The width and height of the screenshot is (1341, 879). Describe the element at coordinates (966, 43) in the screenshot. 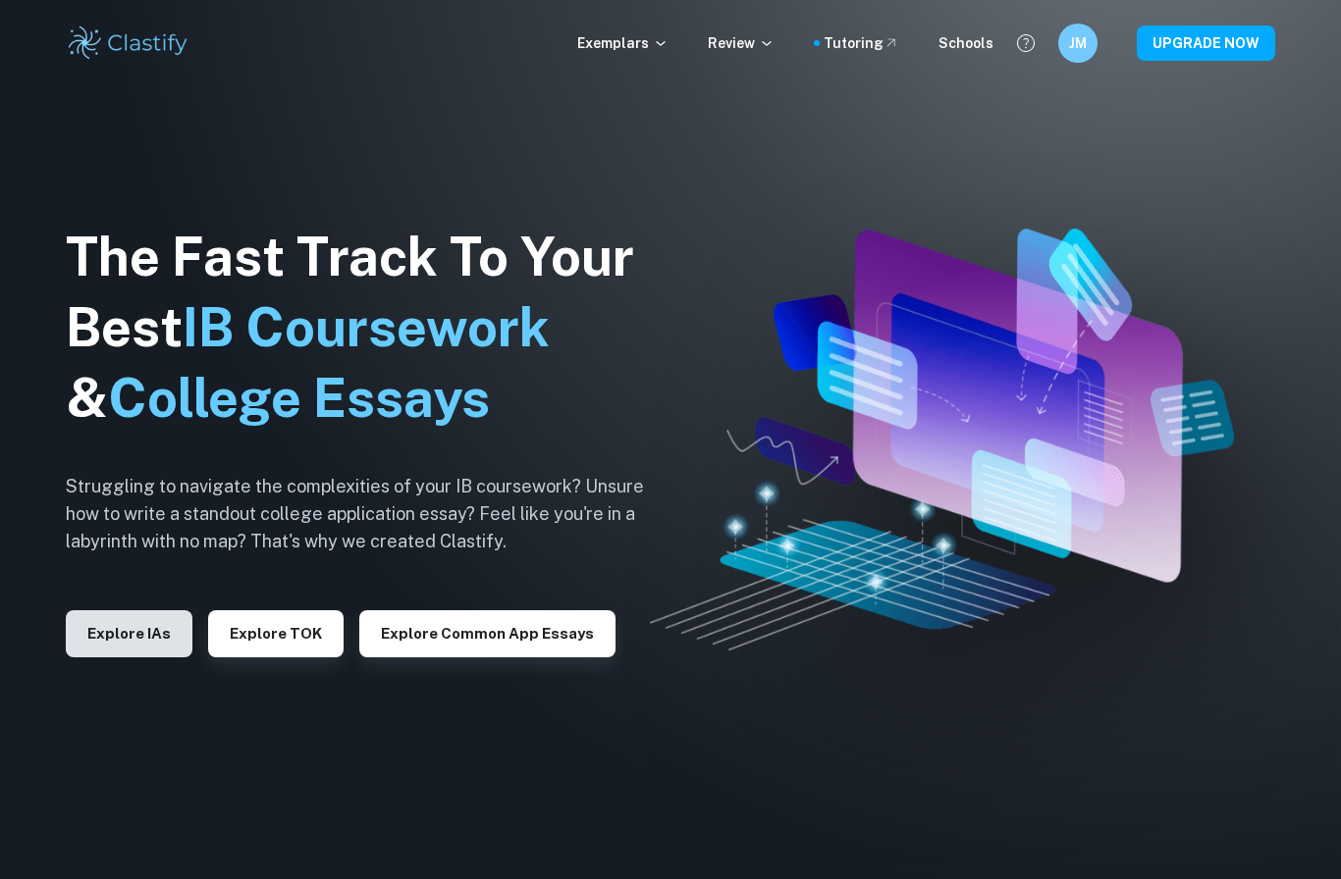

I see `div: Schools` at that location.